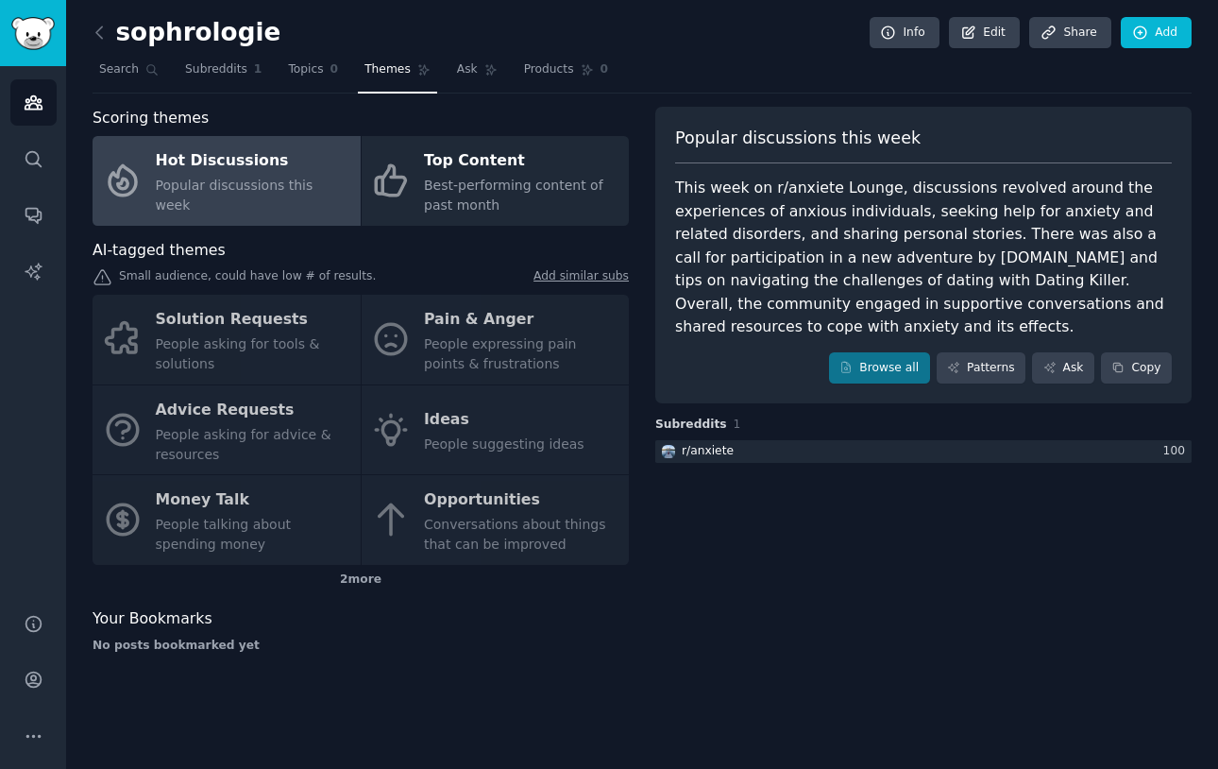  What do you see at coordinates (313, 74) in the screenshot?
I see `a: Topics0` at bounding box center [313, 74].